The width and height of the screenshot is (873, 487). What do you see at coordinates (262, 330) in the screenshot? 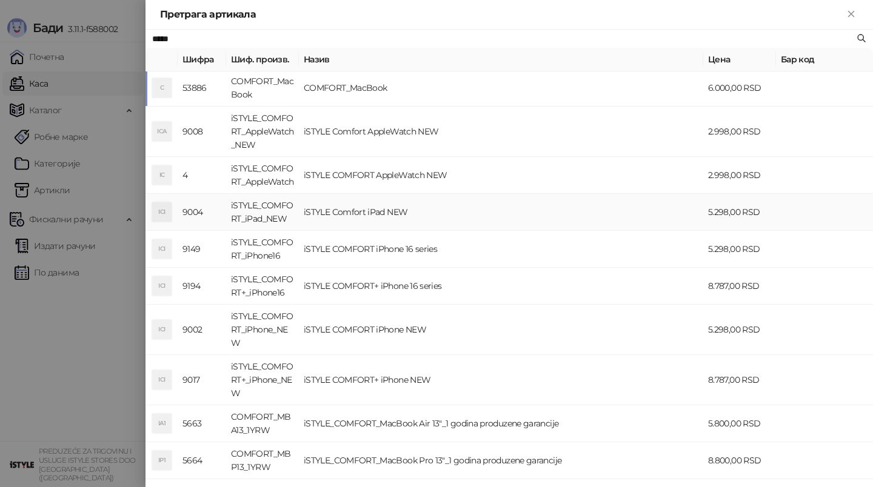
I see `td: iSTYLE_COMFORT_iPhone_NEW` at bounding box center [262, 330].